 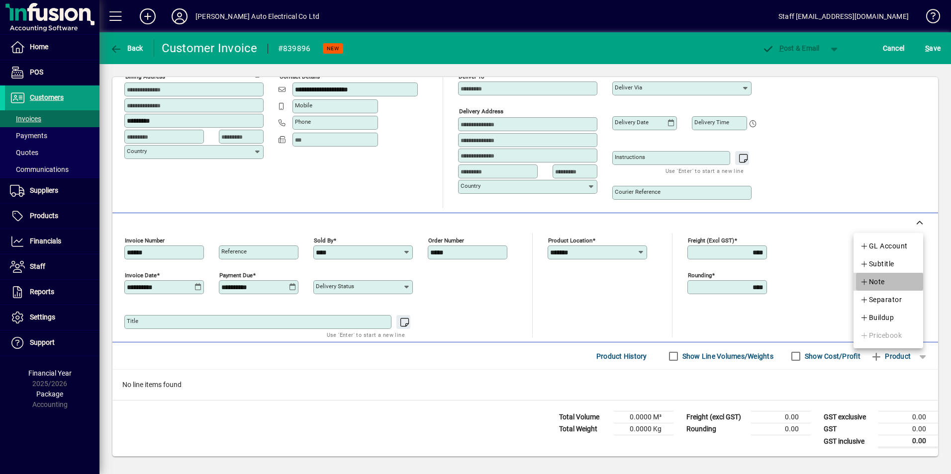 What do you see at coordinates (888, 264) in the screenshot?
I see `button: Subtitle` at bounding box center [888, 264].